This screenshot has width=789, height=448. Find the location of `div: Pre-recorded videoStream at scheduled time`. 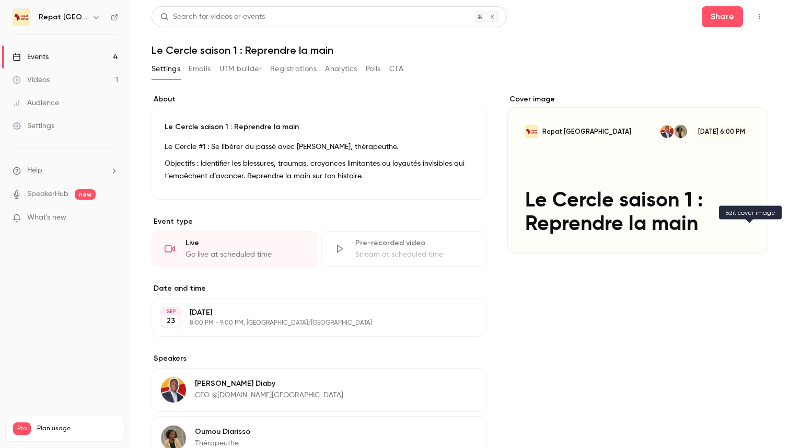

div: Pre-recorded videoStream at scheduled time is located at coordinates (404, 249).